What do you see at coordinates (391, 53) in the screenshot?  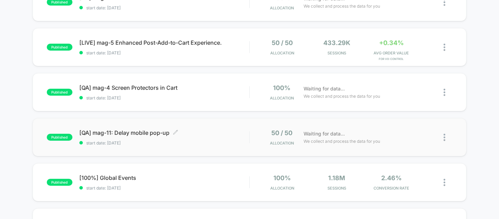 I see `span: AVG ORDER VALUE` at bounding box center [391, 53].